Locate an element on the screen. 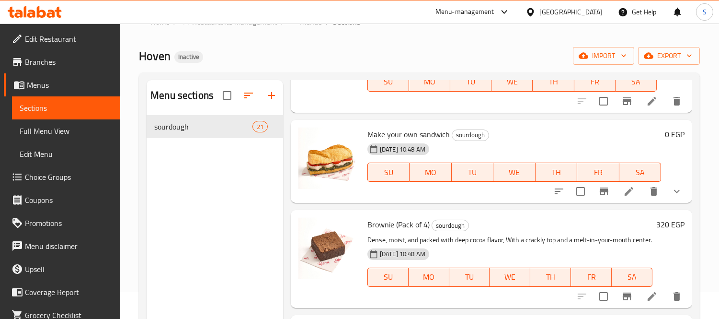 The image size is (719, 319). a: Promotions is located at coordinates (62, 223).